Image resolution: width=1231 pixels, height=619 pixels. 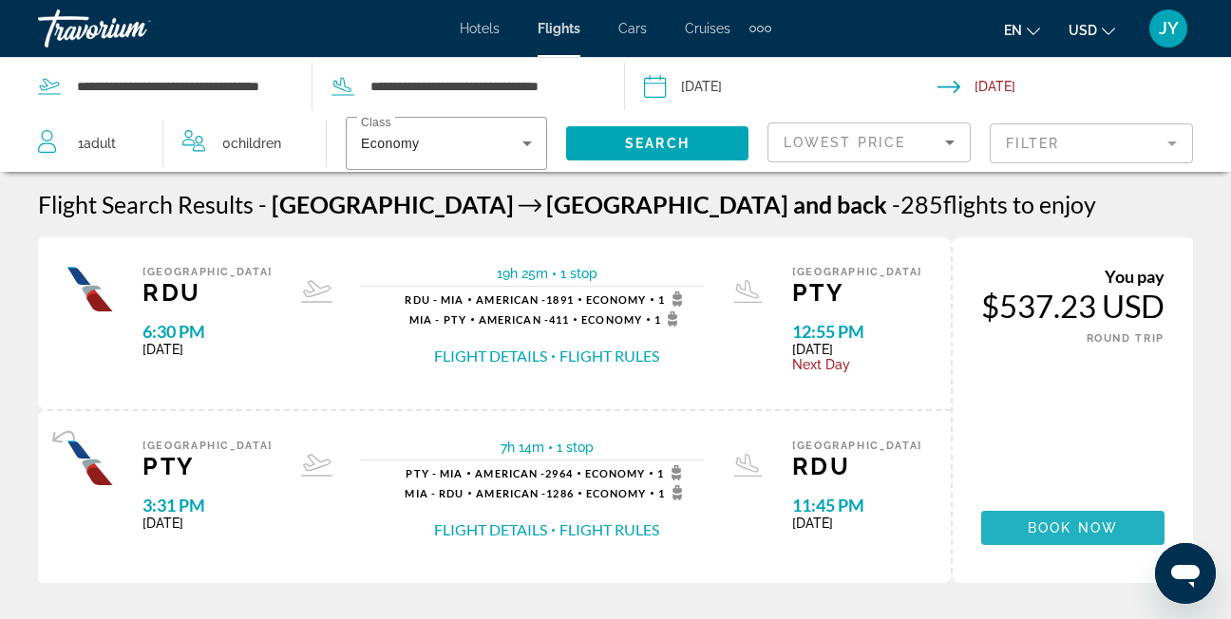 I want to click on span: 3:31 PM, so click(x=207, y=505).